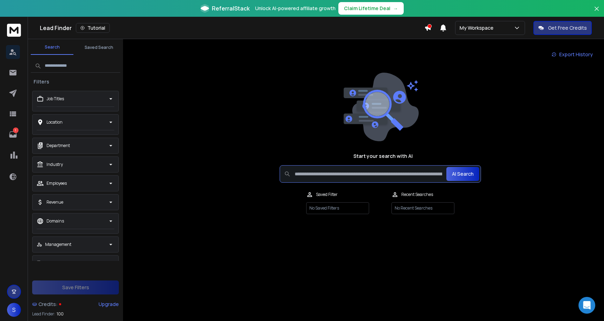  I want to click on button: Close banner, so click(596, 13).